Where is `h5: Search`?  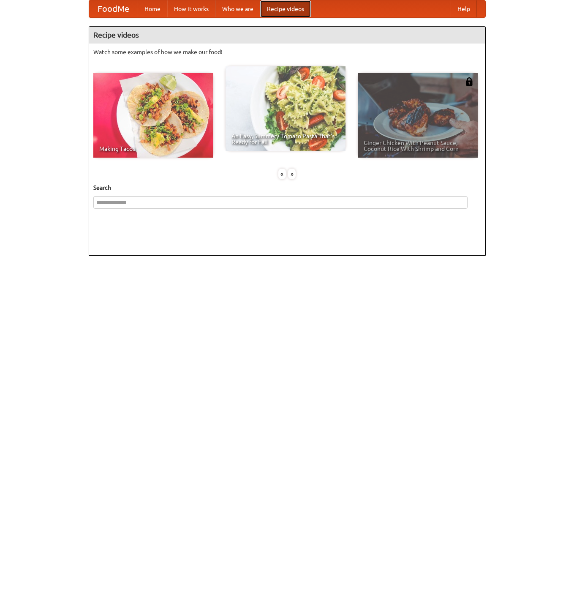
h5: Search is located at coordinates (287, 188).